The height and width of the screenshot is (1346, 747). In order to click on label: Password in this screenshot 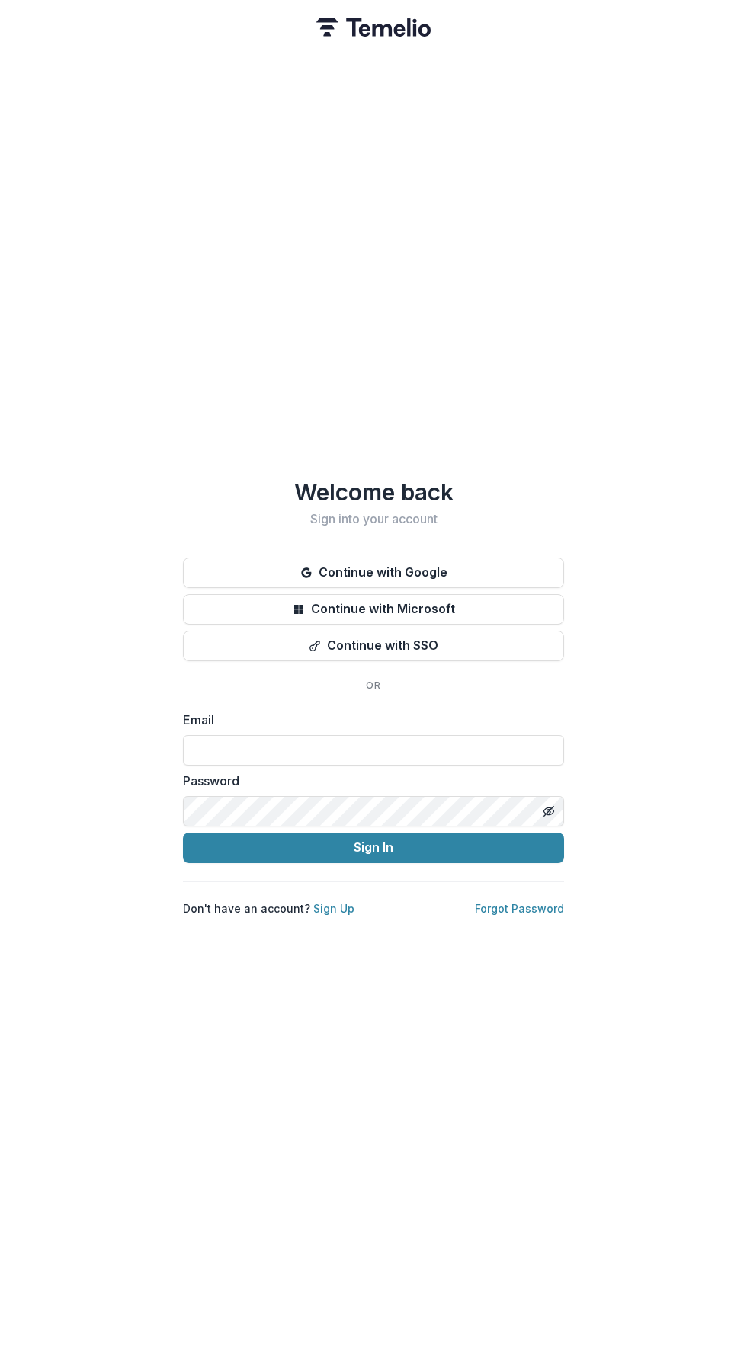, I will do `click(369, 781)`.